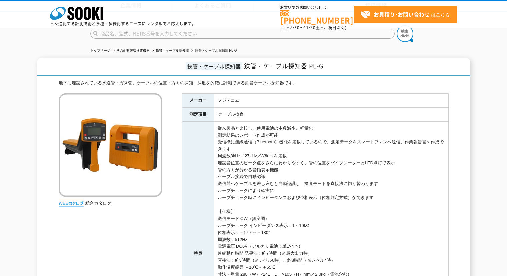 The image size is (507, 276). I want to click on span: 8:50, so click(295, 28).